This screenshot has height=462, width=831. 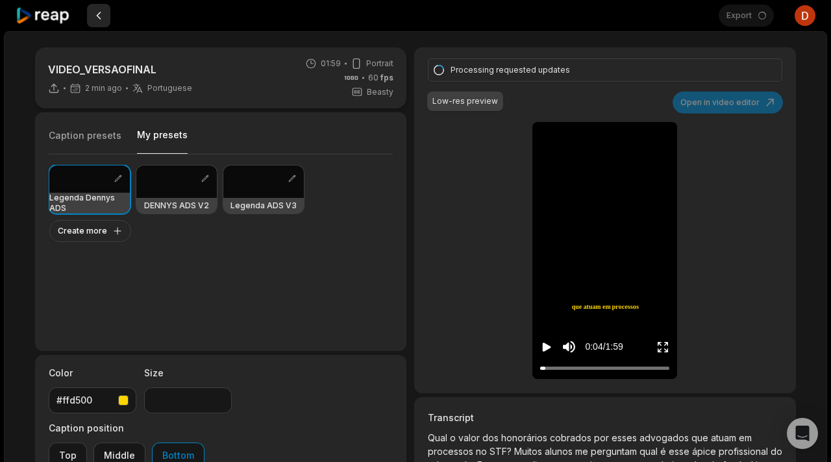 I want to click on span: fps, so click(x=387, y=77).